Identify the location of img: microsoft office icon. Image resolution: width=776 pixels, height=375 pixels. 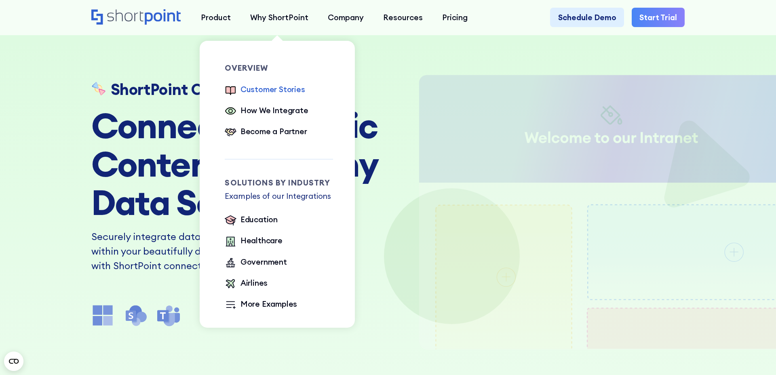
(103, 316).